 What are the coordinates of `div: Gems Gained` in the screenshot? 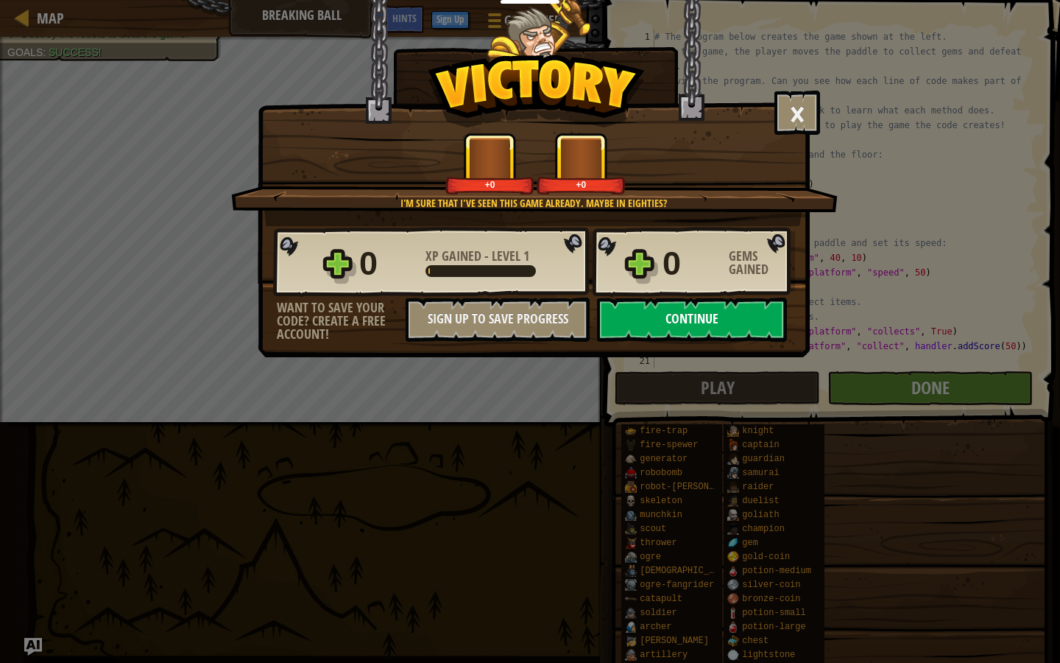 It's located at (762, 263).